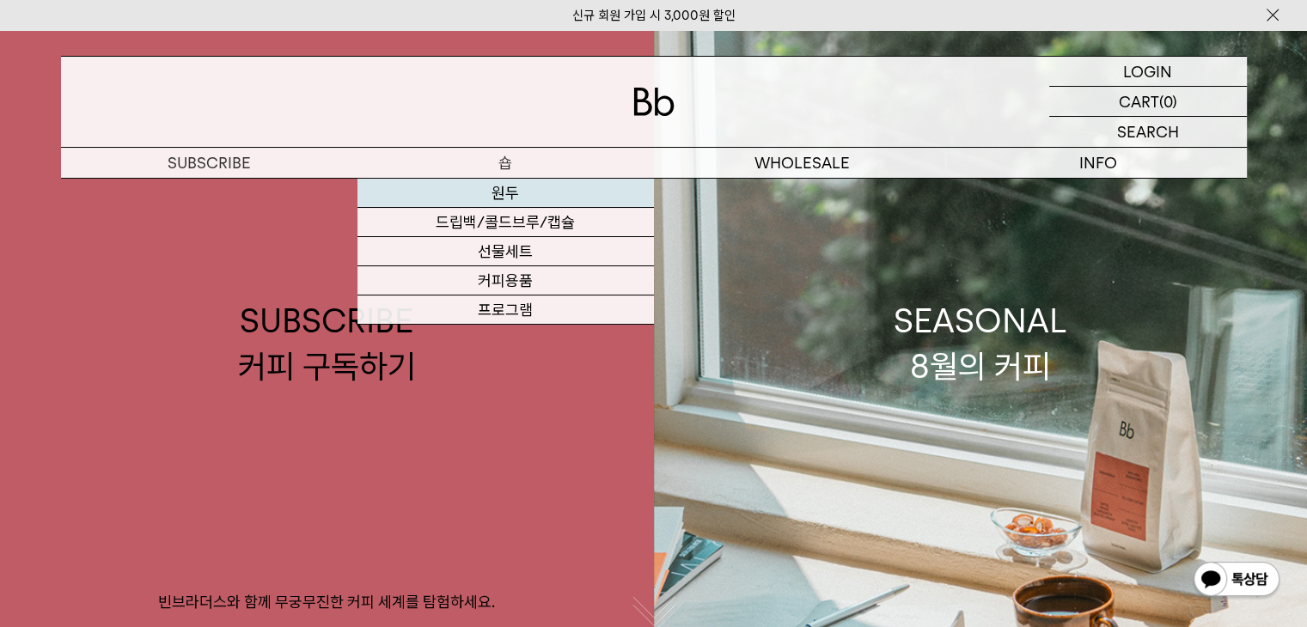 This screenshot has height=627, width=1307. What do you see at coordinates (1236, 581) in the screenshot?
I see `img: 카카오톡 채널 1:1 채팅 버튼` at bounding box center [1236, 581].